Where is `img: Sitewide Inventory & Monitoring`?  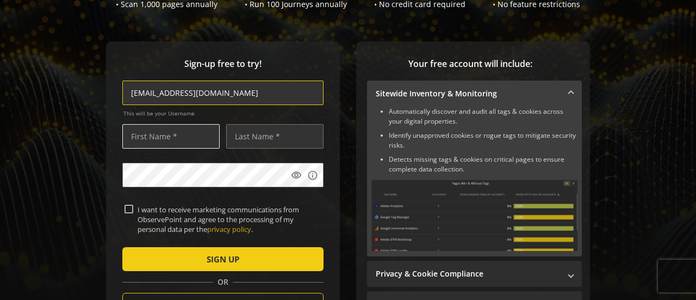 img: Sitewide Inventory & Monitoring is located at coordinates (474, 215).